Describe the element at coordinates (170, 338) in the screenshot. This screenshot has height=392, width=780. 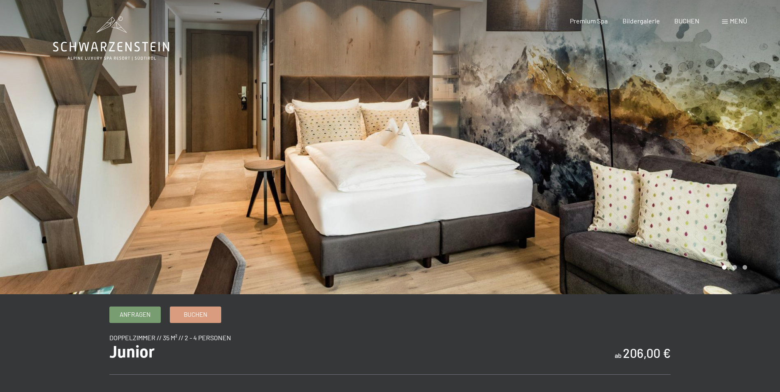
I see `span: Doppelzimmer // 35 m² // 2 - 4 Personen` at that location.